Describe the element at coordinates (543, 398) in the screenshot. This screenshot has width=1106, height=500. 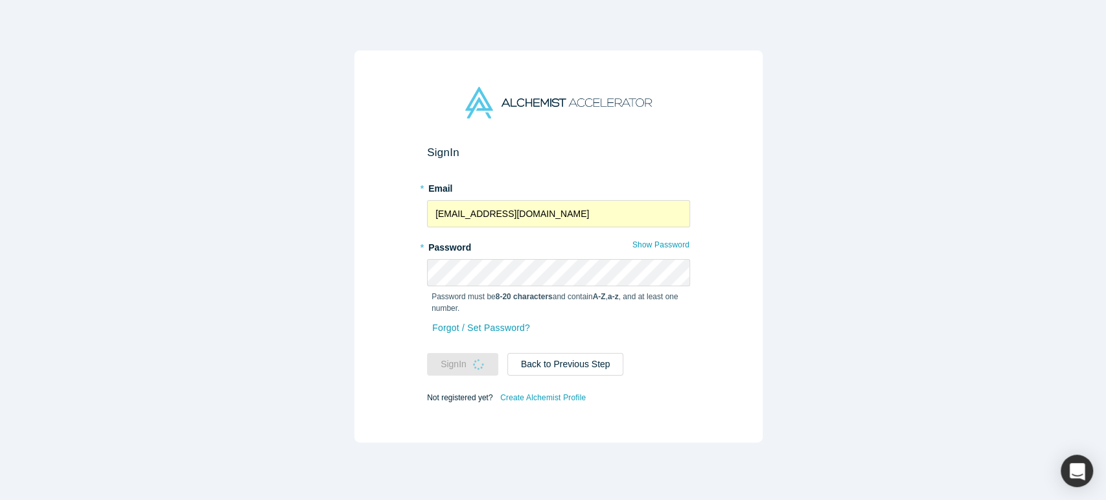
I see `a: Create Alchemist Profile` at that location.